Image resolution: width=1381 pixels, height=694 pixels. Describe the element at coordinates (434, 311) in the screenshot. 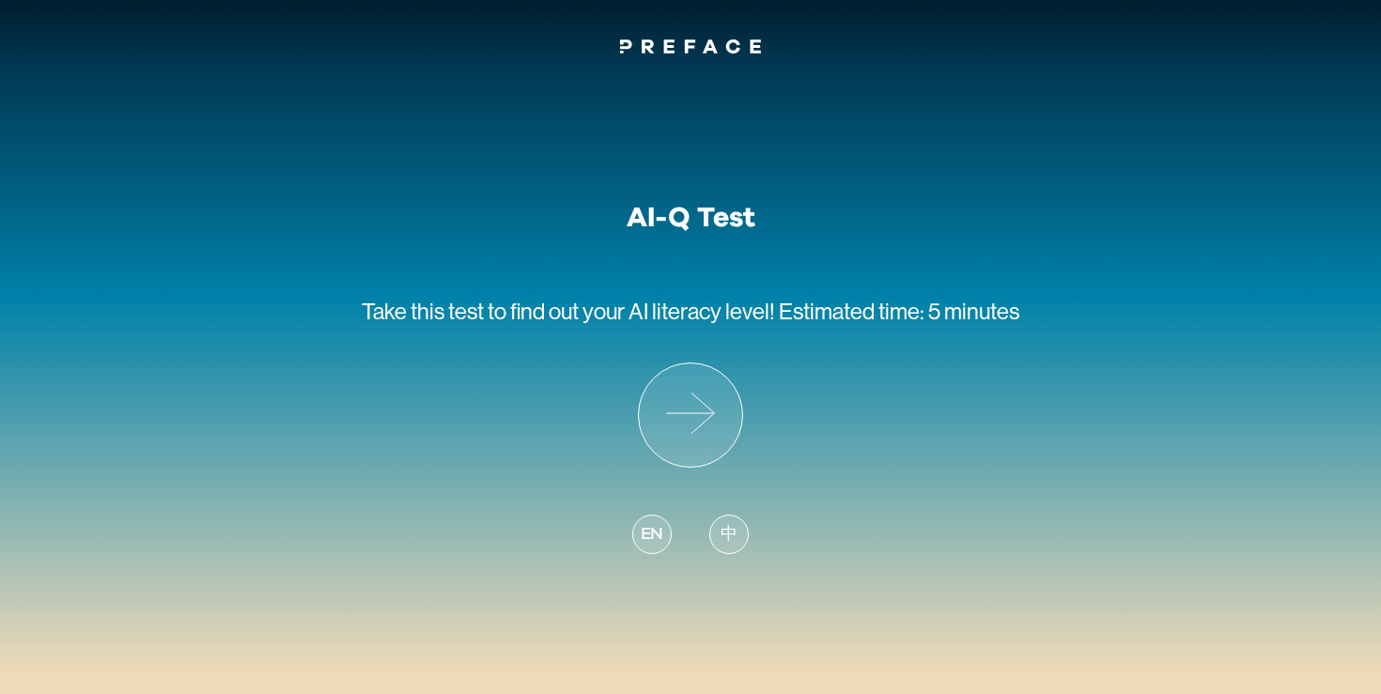

I see `span: Take this test to` at that location.